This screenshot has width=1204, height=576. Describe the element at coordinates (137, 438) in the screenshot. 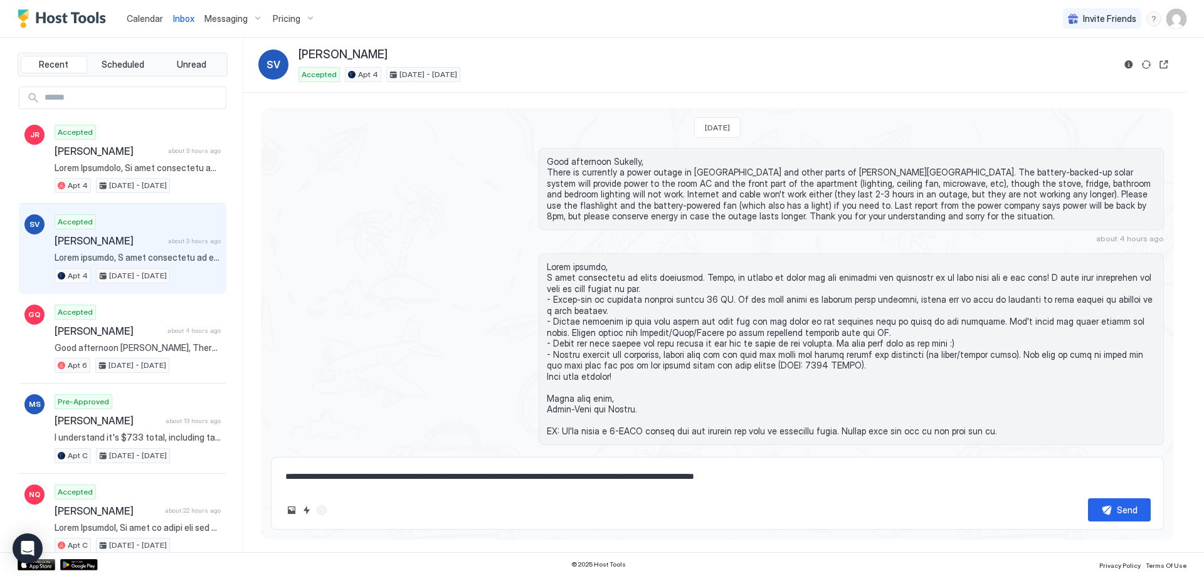

I see `span: I understand it's $733 total, including taxes and fees (as hosts we don't manage the payment deta...` at that location.